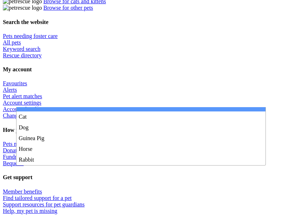  Describe the element at coordinates (14, 157) in the screenshot. I see `a: Fundraise` at that location.